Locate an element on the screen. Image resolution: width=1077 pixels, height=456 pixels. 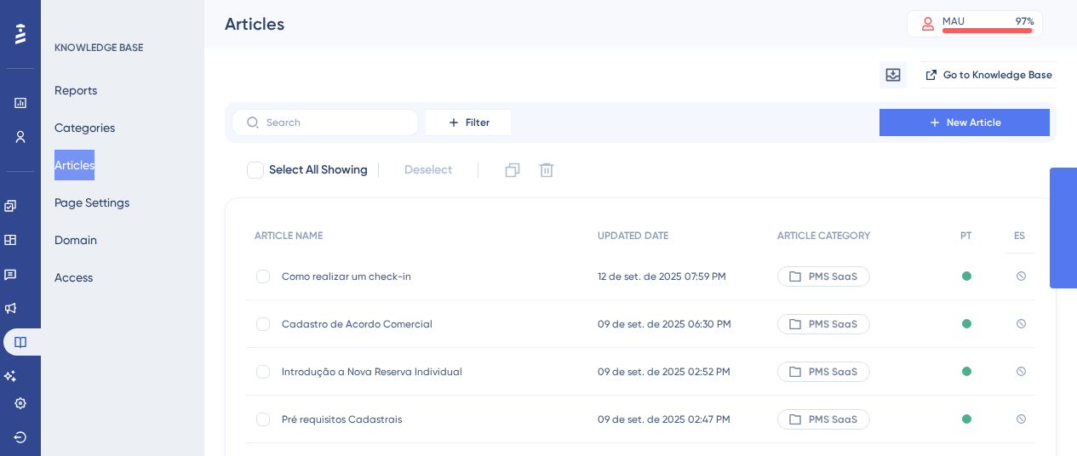
span: Go to Knowledge Base is located at coordinates (998, 75).